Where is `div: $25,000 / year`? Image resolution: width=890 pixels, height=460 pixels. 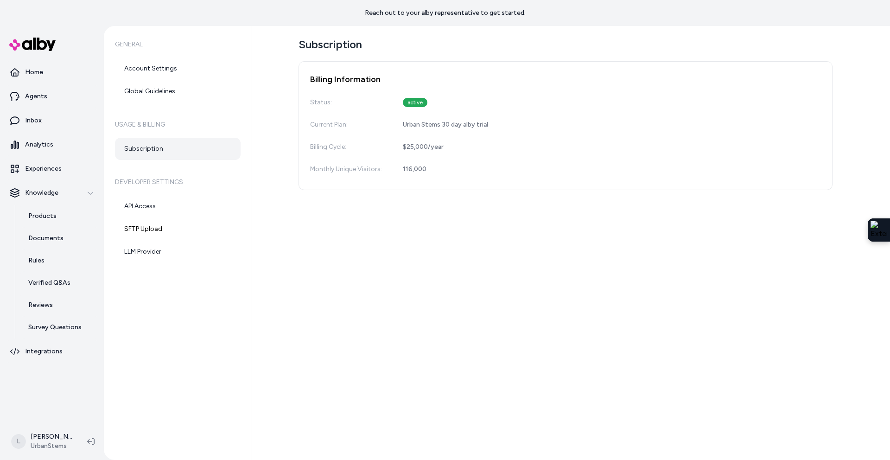
div: $25,000 / year is located at coordinates (423, 147).